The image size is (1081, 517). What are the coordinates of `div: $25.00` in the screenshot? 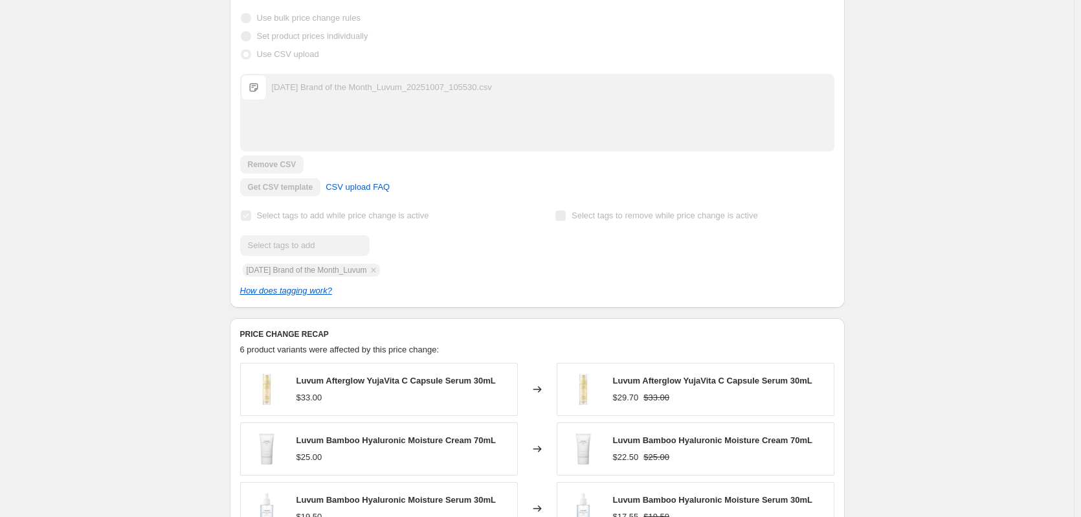 It's located at (309, 457).